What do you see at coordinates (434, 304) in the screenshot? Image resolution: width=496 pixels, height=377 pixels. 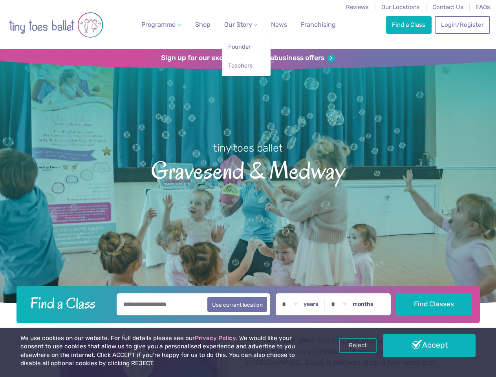 I see `button: Find Classes` at bounding box center [434, 304].